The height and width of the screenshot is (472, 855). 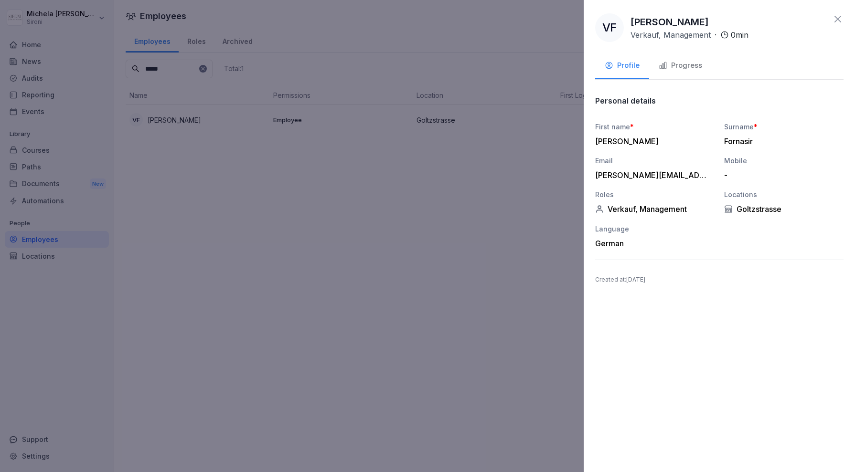 I want to click on div: VF, so click(x=609, y=28).